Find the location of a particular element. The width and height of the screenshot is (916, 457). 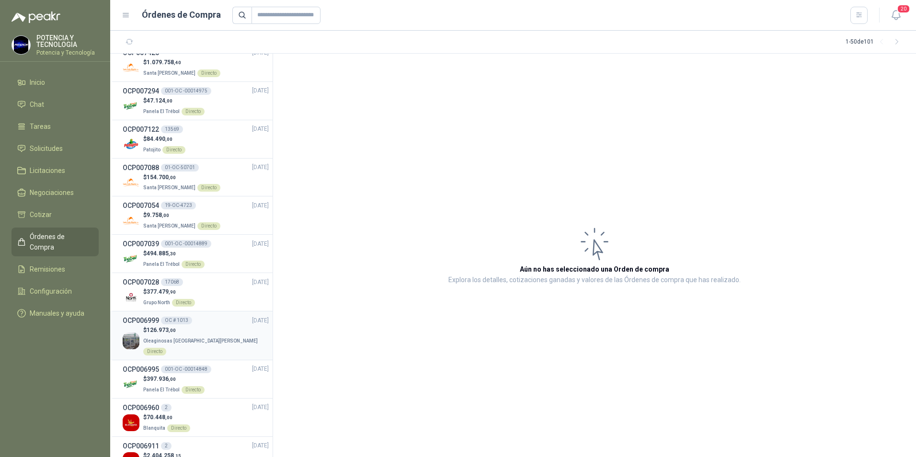

p: Potencia y Tecnología is located at coordinates (68, 53).